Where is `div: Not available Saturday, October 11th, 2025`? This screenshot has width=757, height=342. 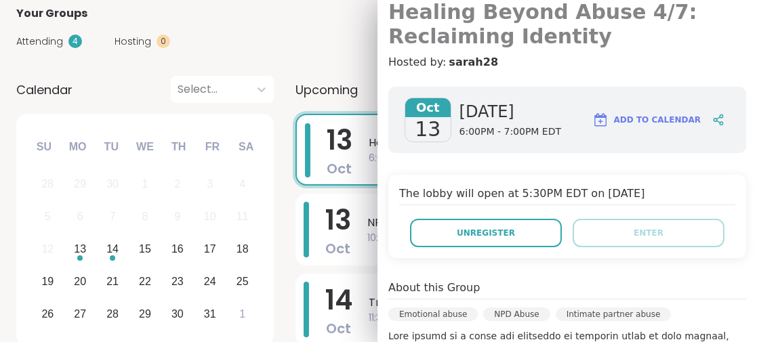 div: Not available Saturday, October 11th, 2025 is located at coordinates (242, 217).